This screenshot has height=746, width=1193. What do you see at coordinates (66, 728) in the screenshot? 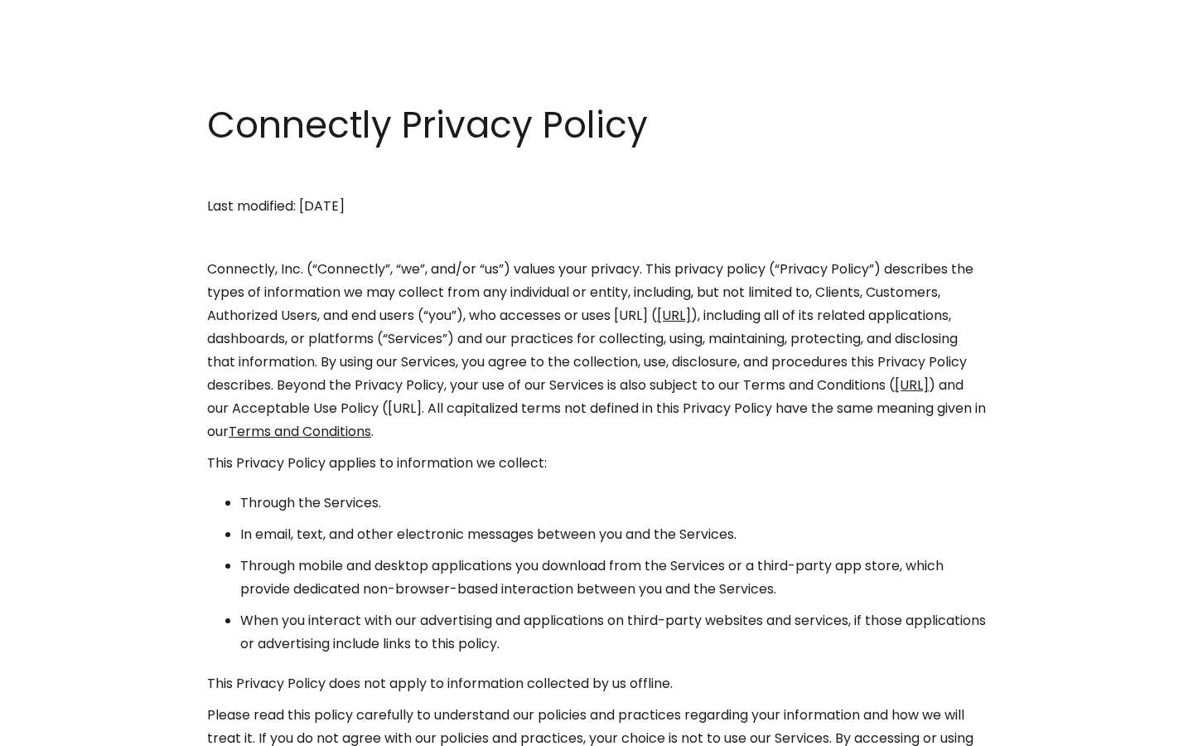
I see `ul: Language list` at bounding box center [66, 728].